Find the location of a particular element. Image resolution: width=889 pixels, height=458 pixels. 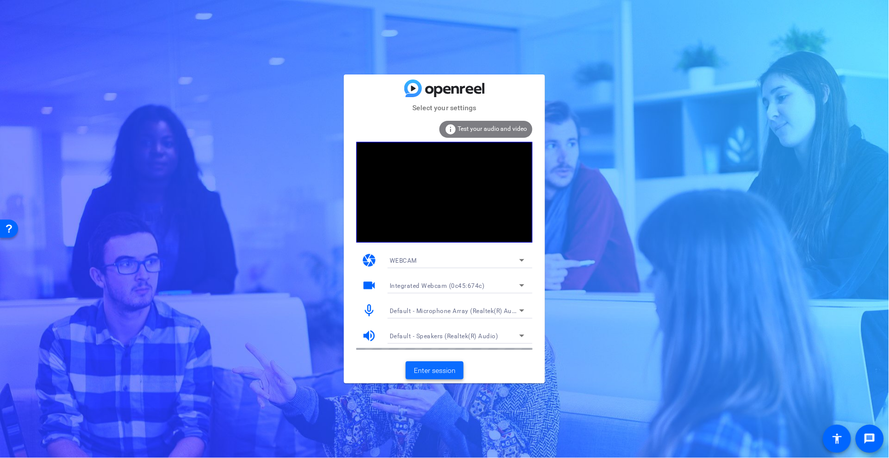

mat-icon: message is located at coordinates (870, 438).